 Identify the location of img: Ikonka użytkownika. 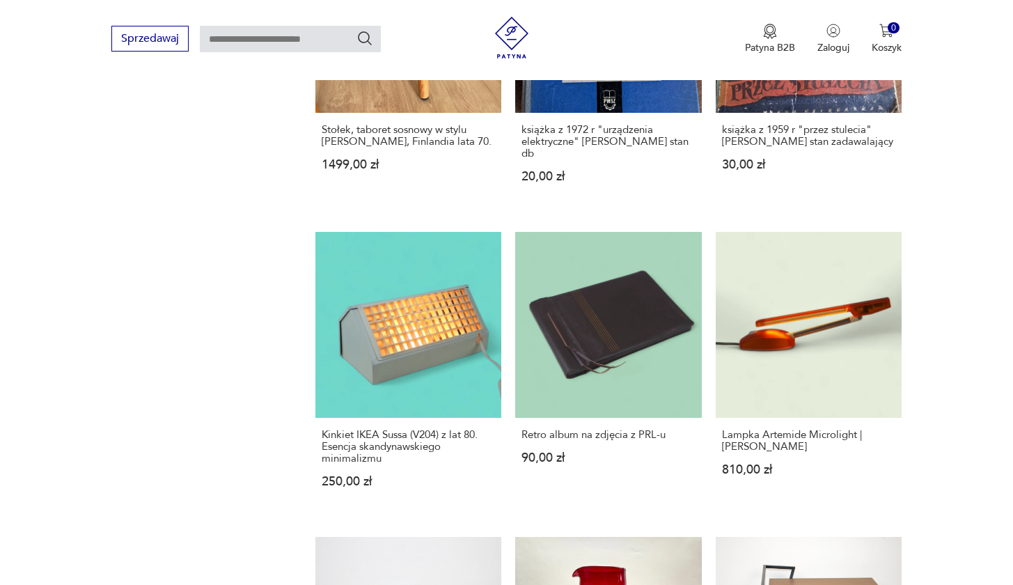
(834, 31).